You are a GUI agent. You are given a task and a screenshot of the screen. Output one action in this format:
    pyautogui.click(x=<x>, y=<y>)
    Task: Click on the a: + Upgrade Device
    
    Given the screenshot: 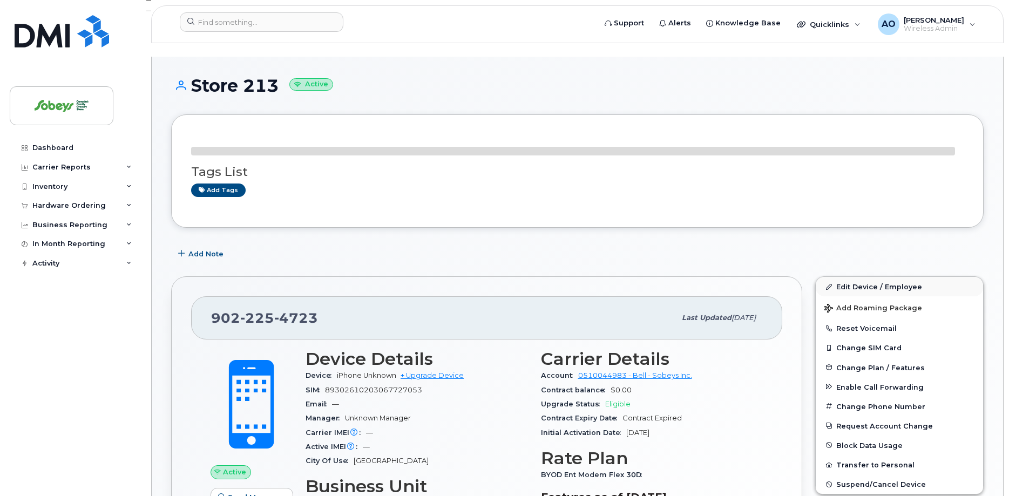 What is the action you would take?
    pyautogui.click(x=432, y=375)
    